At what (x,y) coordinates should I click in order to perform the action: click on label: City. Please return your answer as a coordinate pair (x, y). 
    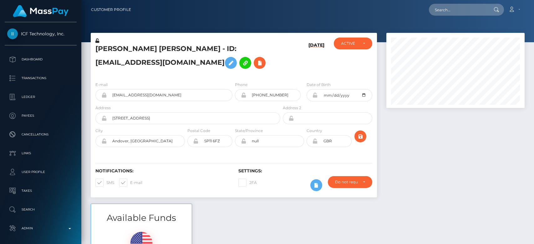
    Looking at the image, I should click on (99, 131).